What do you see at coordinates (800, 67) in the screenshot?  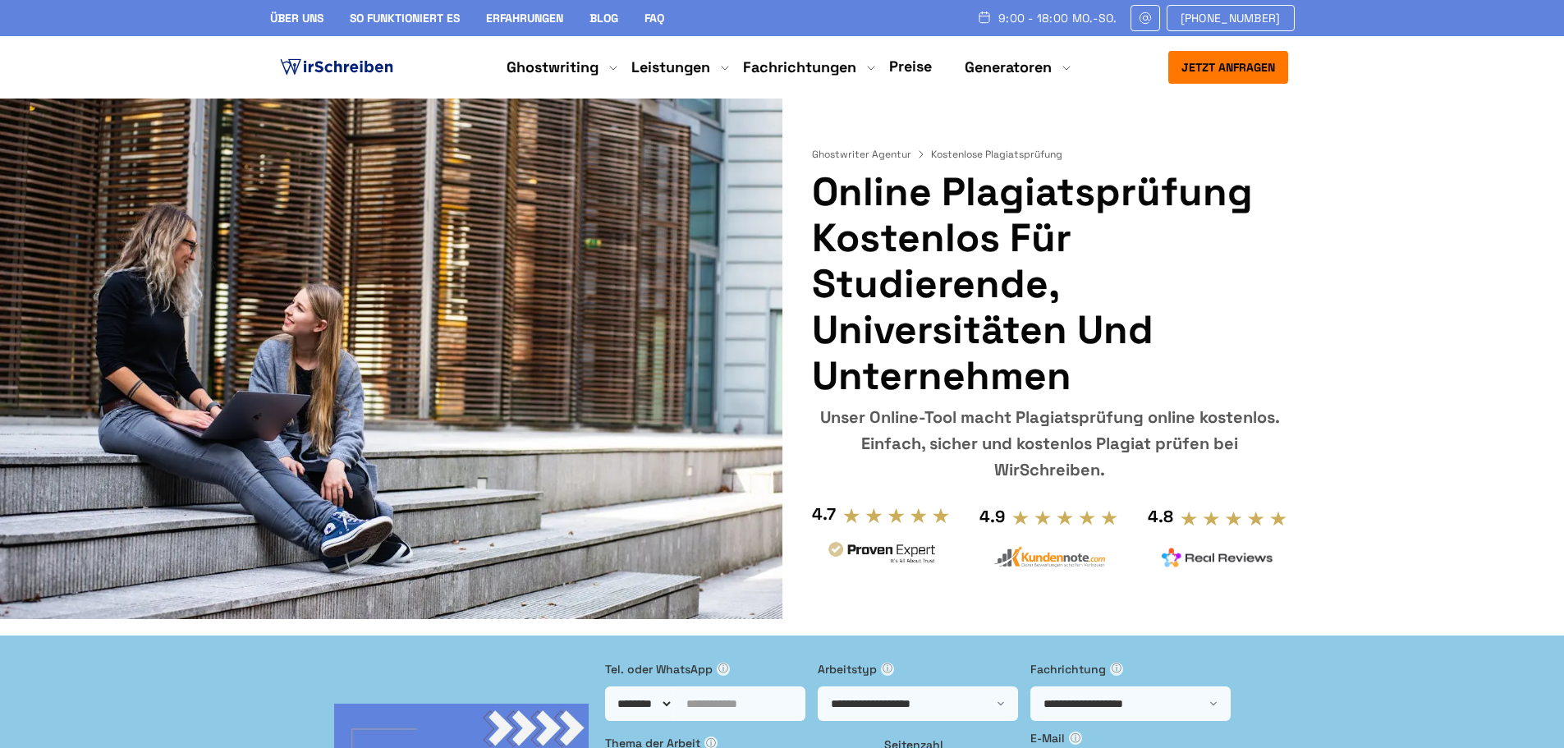 I see `a: Fachrichtungen` at bounding box center [800, 67].